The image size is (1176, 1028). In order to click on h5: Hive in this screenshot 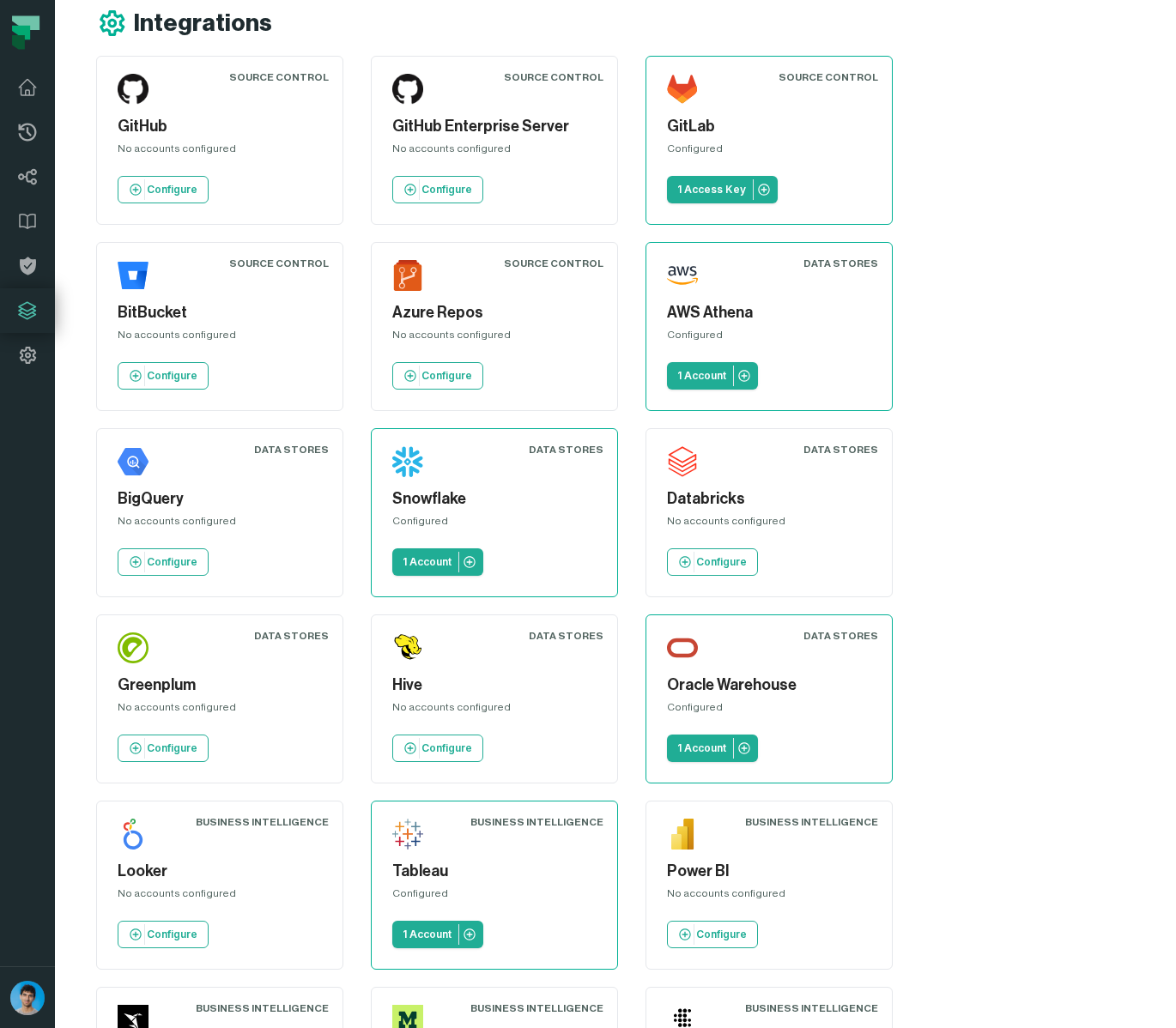, I will do `click(494, 685)`.